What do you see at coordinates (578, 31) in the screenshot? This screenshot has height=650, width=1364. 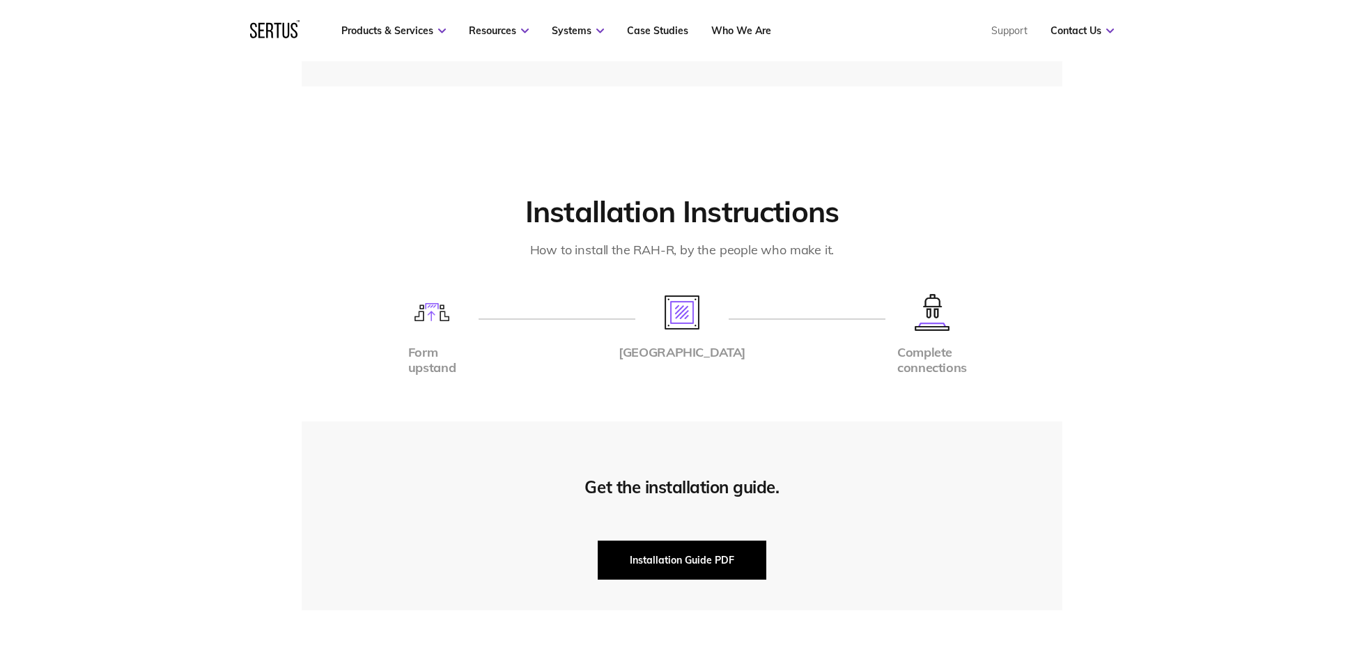 I see `a: Systems` at bounding box center [578, 31].